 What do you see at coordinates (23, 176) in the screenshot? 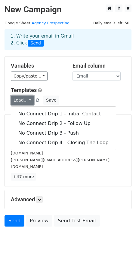
I see `a: +47 more` at bounding box center [23, 176].